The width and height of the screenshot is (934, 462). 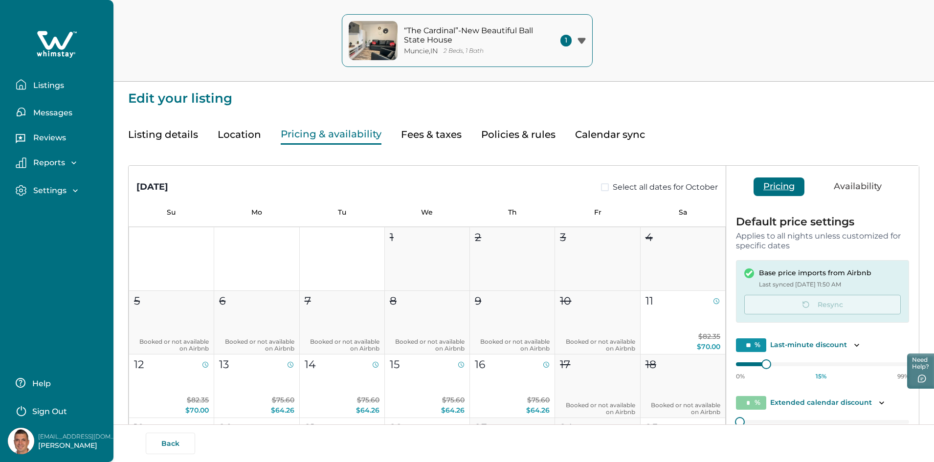 I want to click on p: 20, so click(x=226, y=428).